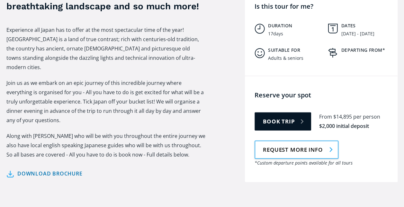  What do you see at coordinates (303, 163) in the screenshot?
I see `em: *Custom departure points available for all tours` at bounding box center [303, 163].